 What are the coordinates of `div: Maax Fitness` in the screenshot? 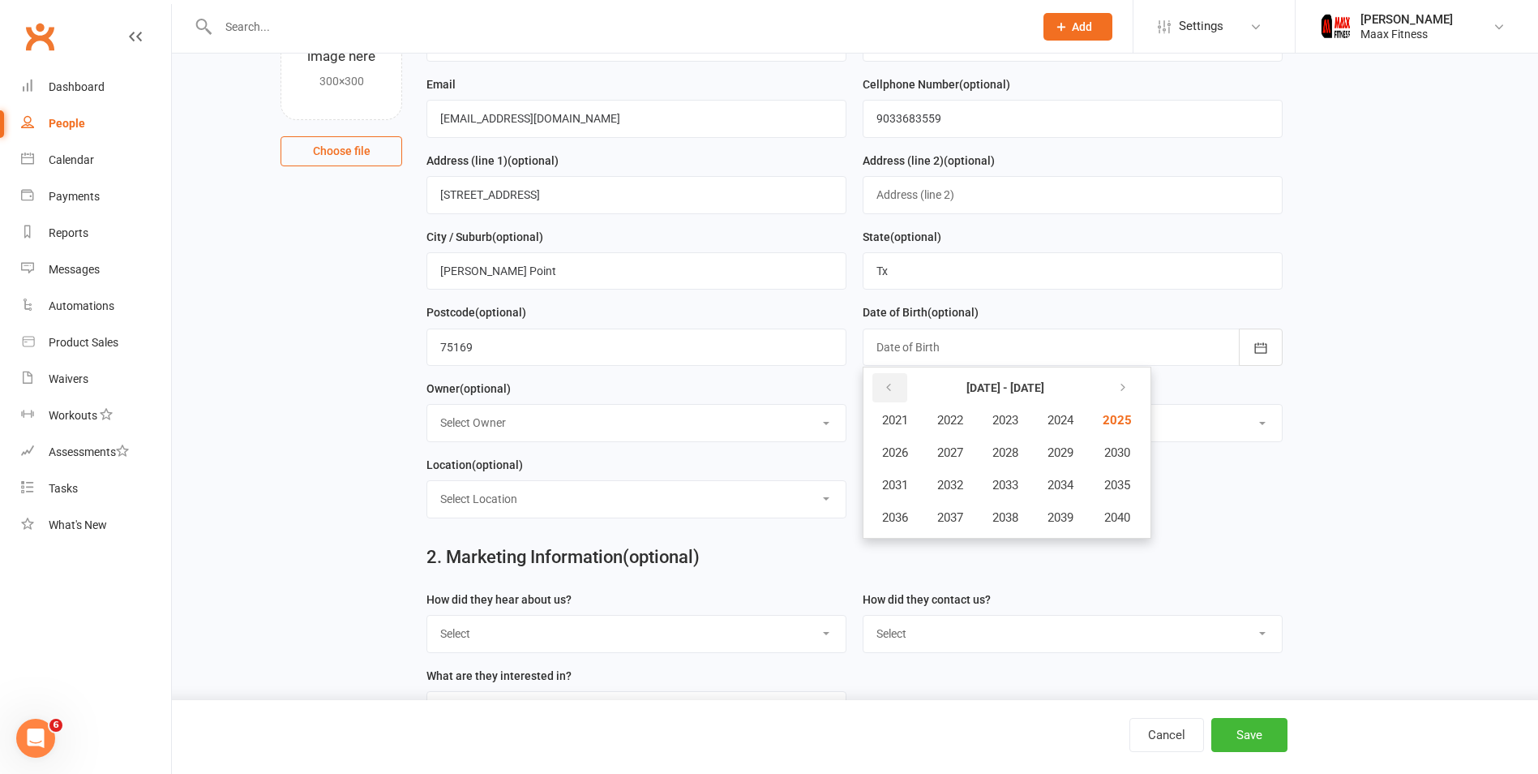 It's located at (1407, 34).